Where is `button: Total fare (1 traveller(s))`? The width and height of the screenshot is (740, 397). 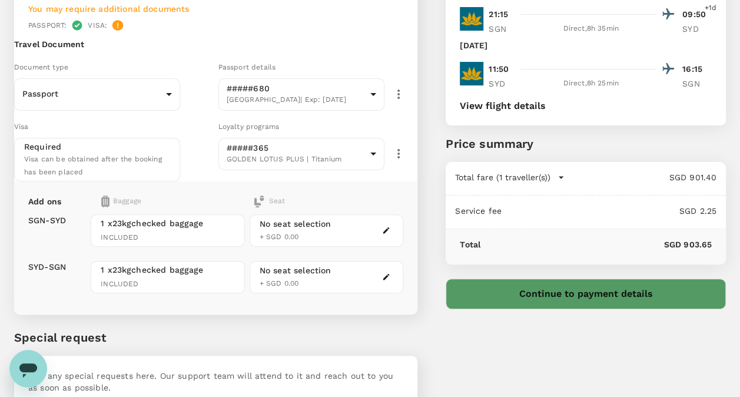
button: Total fare (1 traveller(s)) is located at coordinates (510, 177).